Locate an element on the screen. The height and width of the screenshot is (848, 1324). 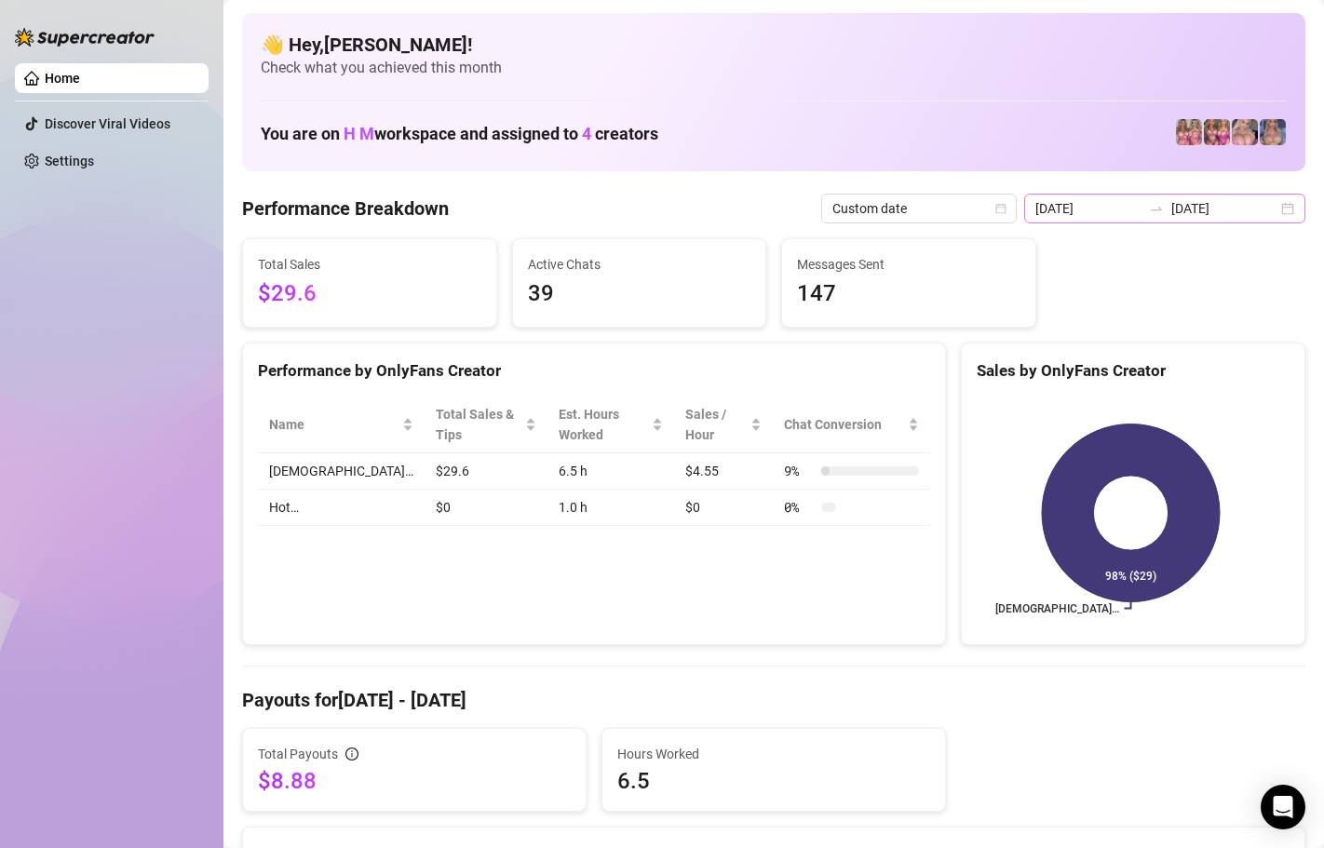
span: H M is located at coordinates (359, 133).